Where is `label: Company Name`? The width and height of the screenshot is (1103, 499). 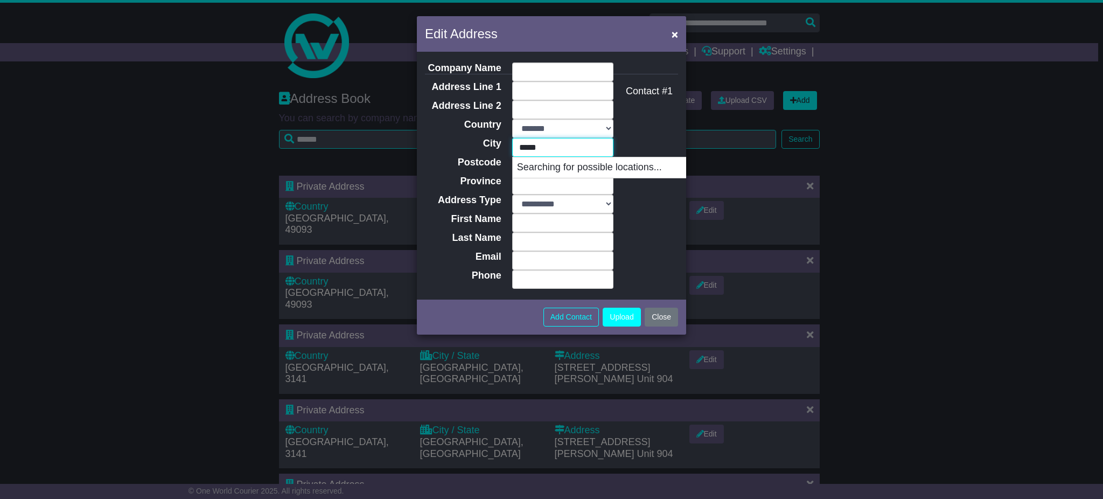 label: Company Name is located at coordinates (461, 68).